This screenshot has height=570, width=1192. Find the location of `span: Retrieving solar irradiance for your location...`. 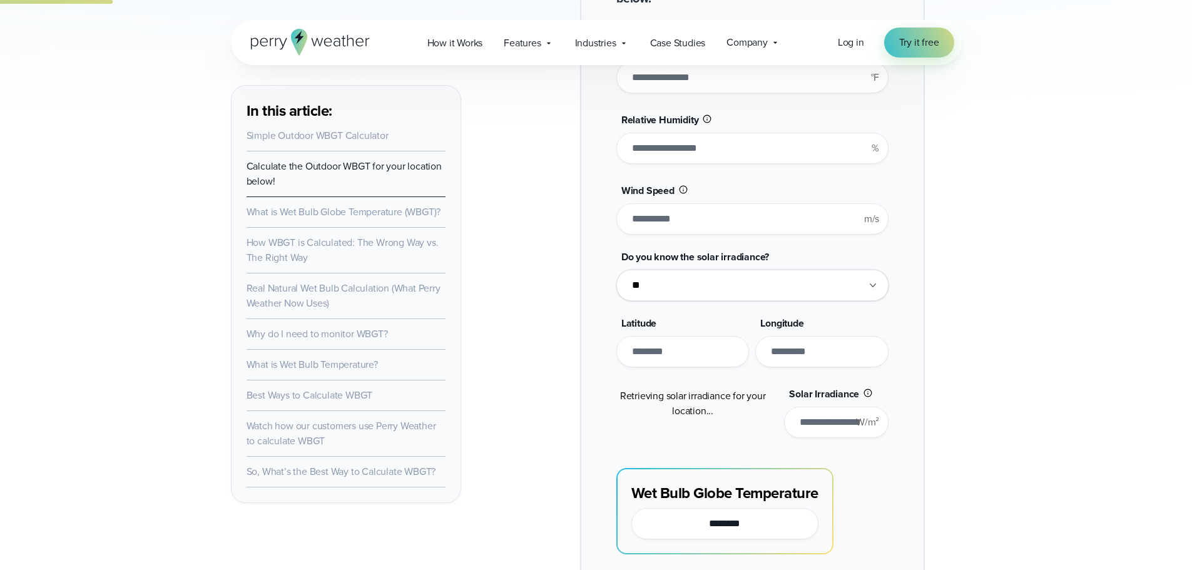

span: Retrieving solar irradiance for your location... is located at coordinates (693, 403).